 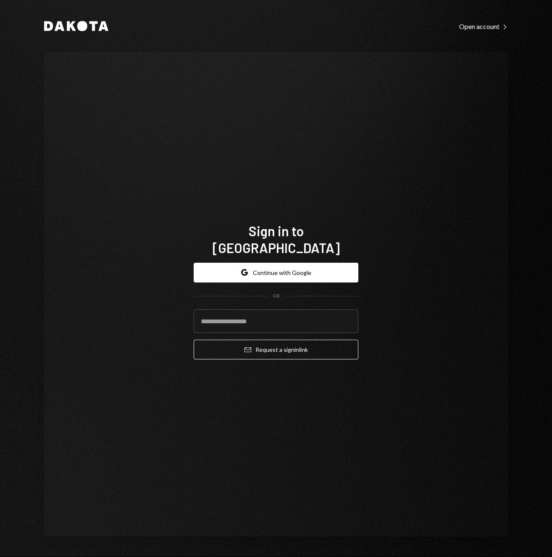 What do you see at coordinates (484, 26) in the screenshot?
I see `div: Open account` at bounding box center [484, 26].